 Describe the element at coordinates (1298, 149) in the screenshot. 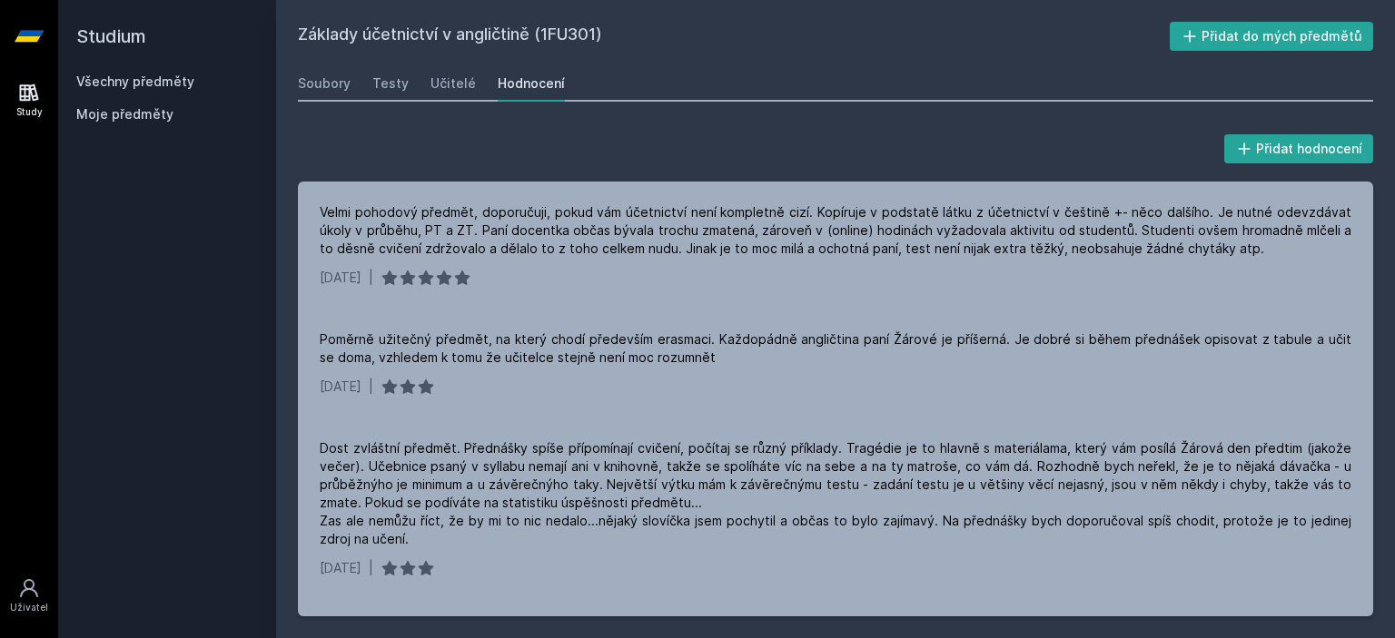

I see `button: Přidat hodnocení` at that location.